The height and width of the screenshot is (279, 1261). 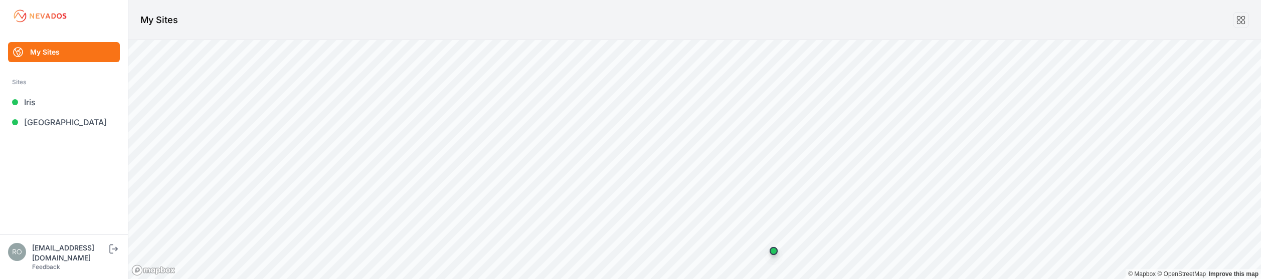 What do you see at coordinates (40, 16) in the screenshot?
I see `img: Nevados` at bounding box center [40, 16].